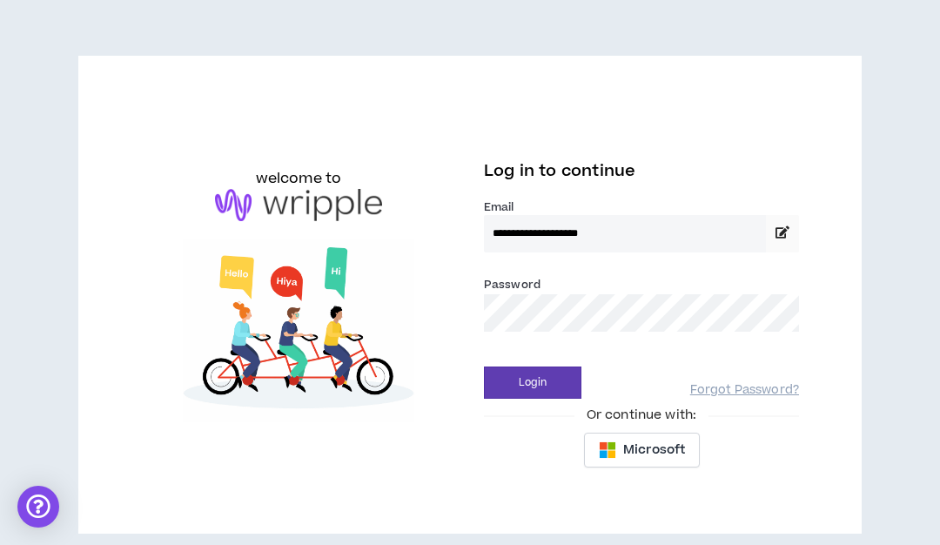 The width and height of the screenshot is (940, 545). What do you see at coordinates (744, 390) in the screenshot?
I see `a: Forgot Password?` at bounding box center [744, 390].